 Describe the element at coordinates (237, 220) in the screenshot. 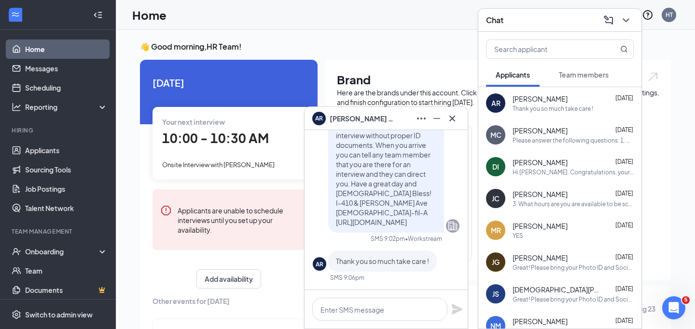

I see `div: Applicants are unable to schedule interviews until you set up your availability.` at that location.